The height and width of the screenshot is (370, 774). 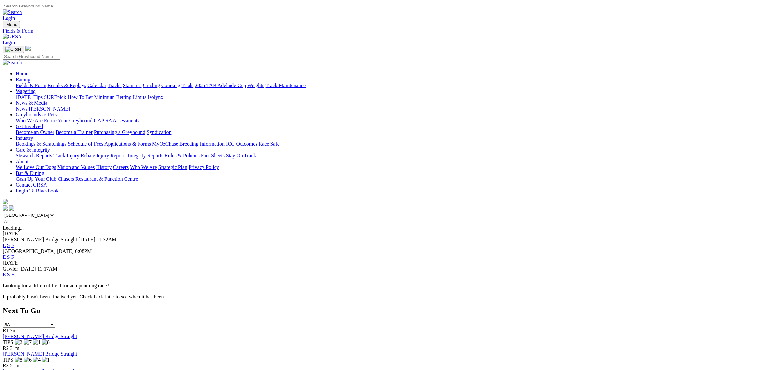 I want to click on span: R2, so click(x=6, y=348).